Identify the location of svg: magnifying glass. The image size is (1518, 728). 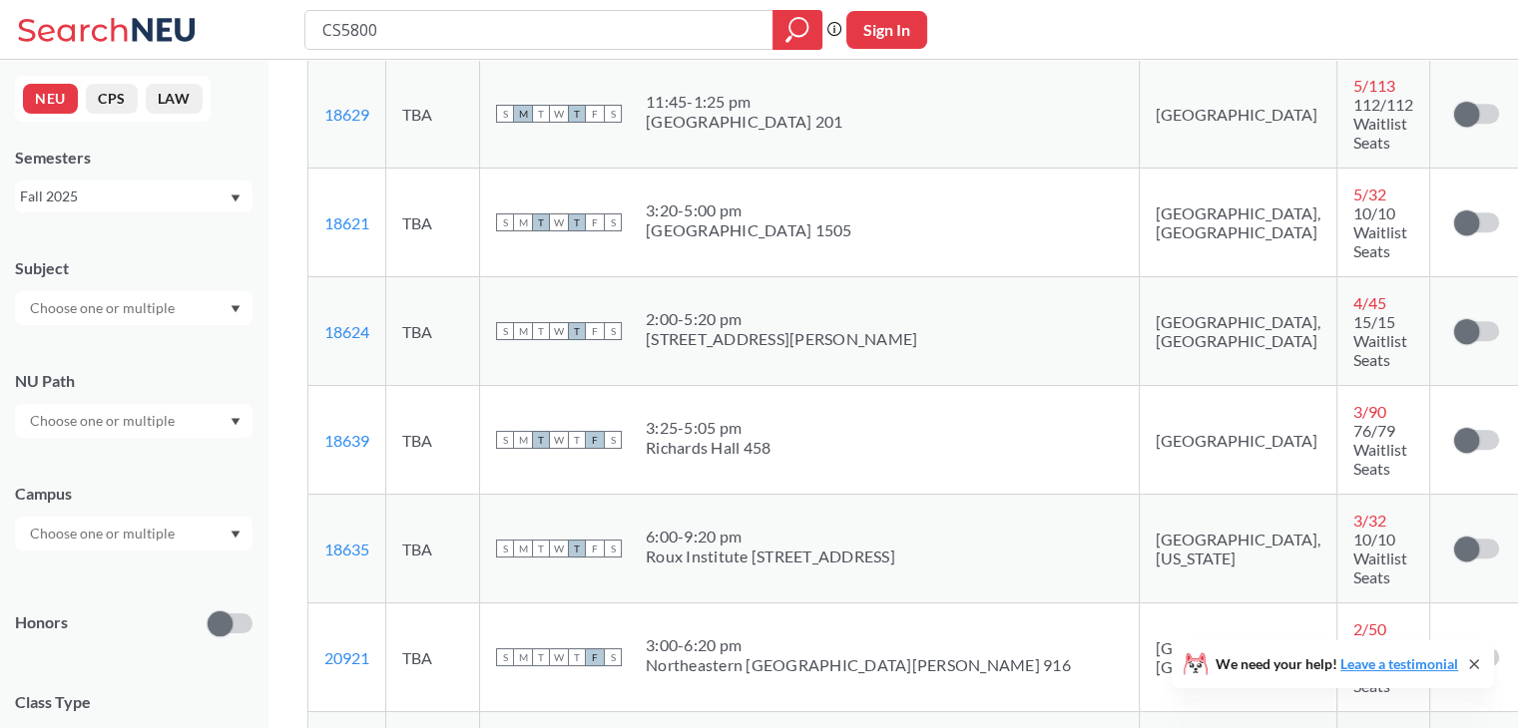
(797, 30).